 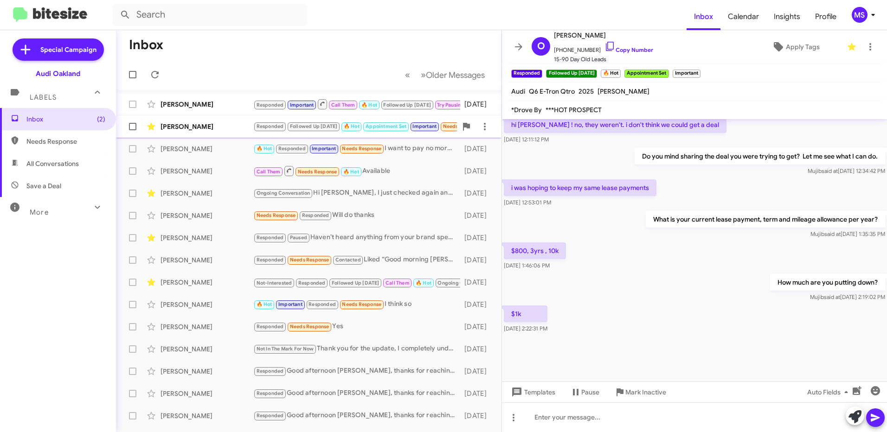 I want to click on span: Q6 E-Tron Qtro, so click(x=552, y=91).